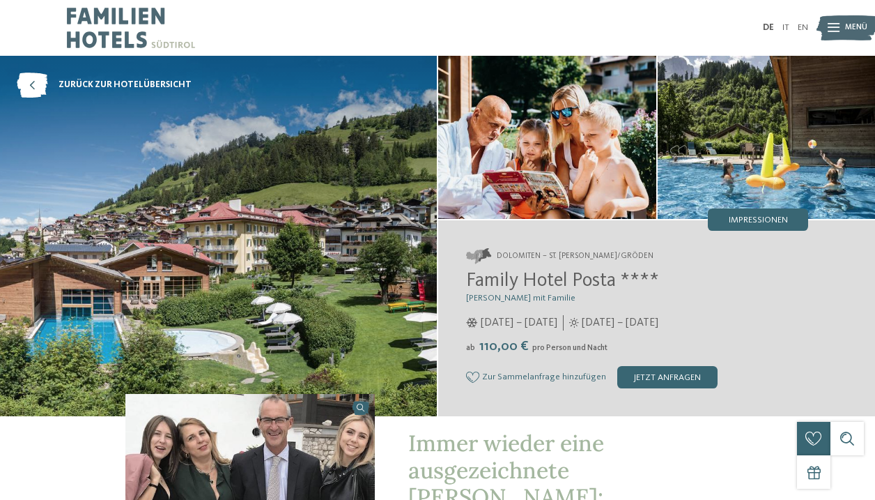 The image size is (875, 500). What do you see at coordinates (544, 377) in the screenshot?
I see `span: Zur Sammelanfrage hinzufügen` at bounding box center [544, 377].